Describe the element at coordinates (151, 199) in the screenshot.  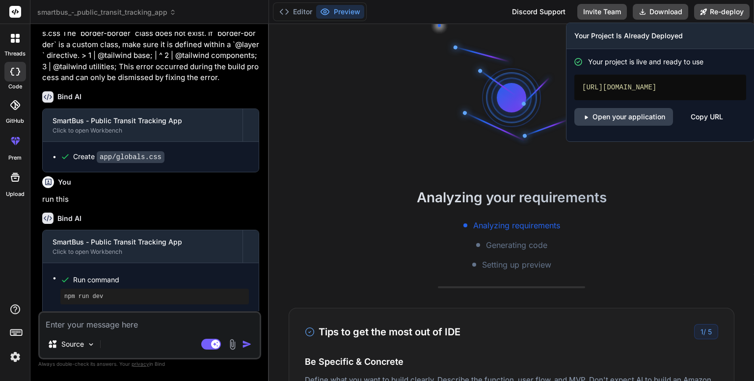
I see `p: run this` at that location.